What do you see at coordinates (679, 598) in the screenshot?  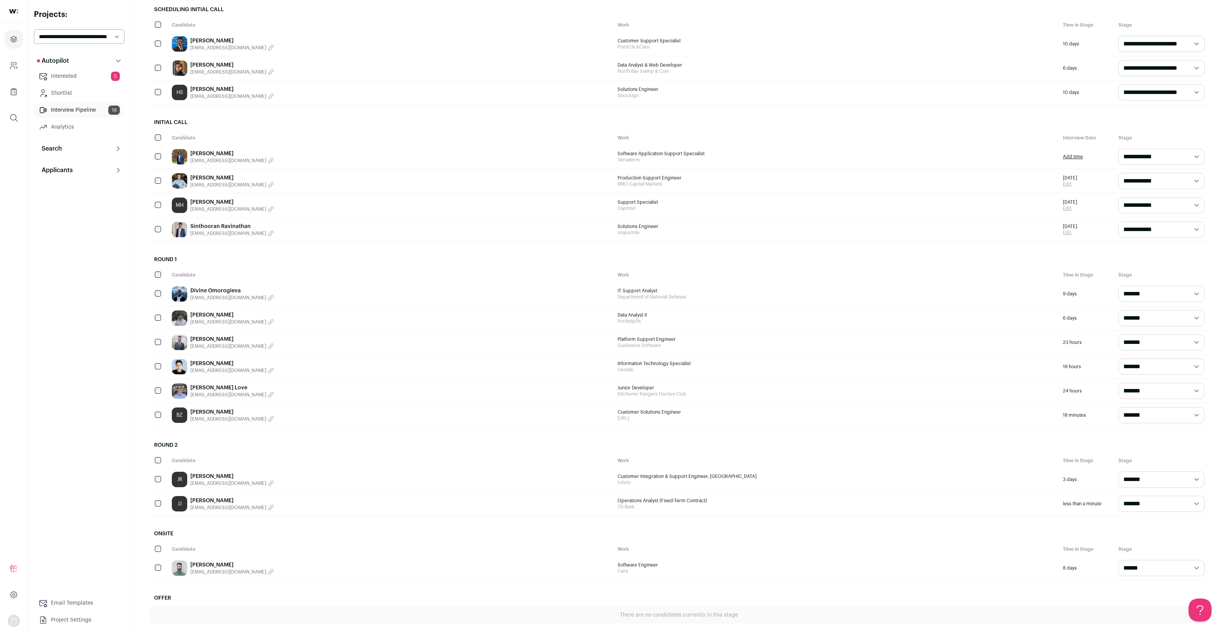 I see `h2: Offer` at bounding box center [679, 598].